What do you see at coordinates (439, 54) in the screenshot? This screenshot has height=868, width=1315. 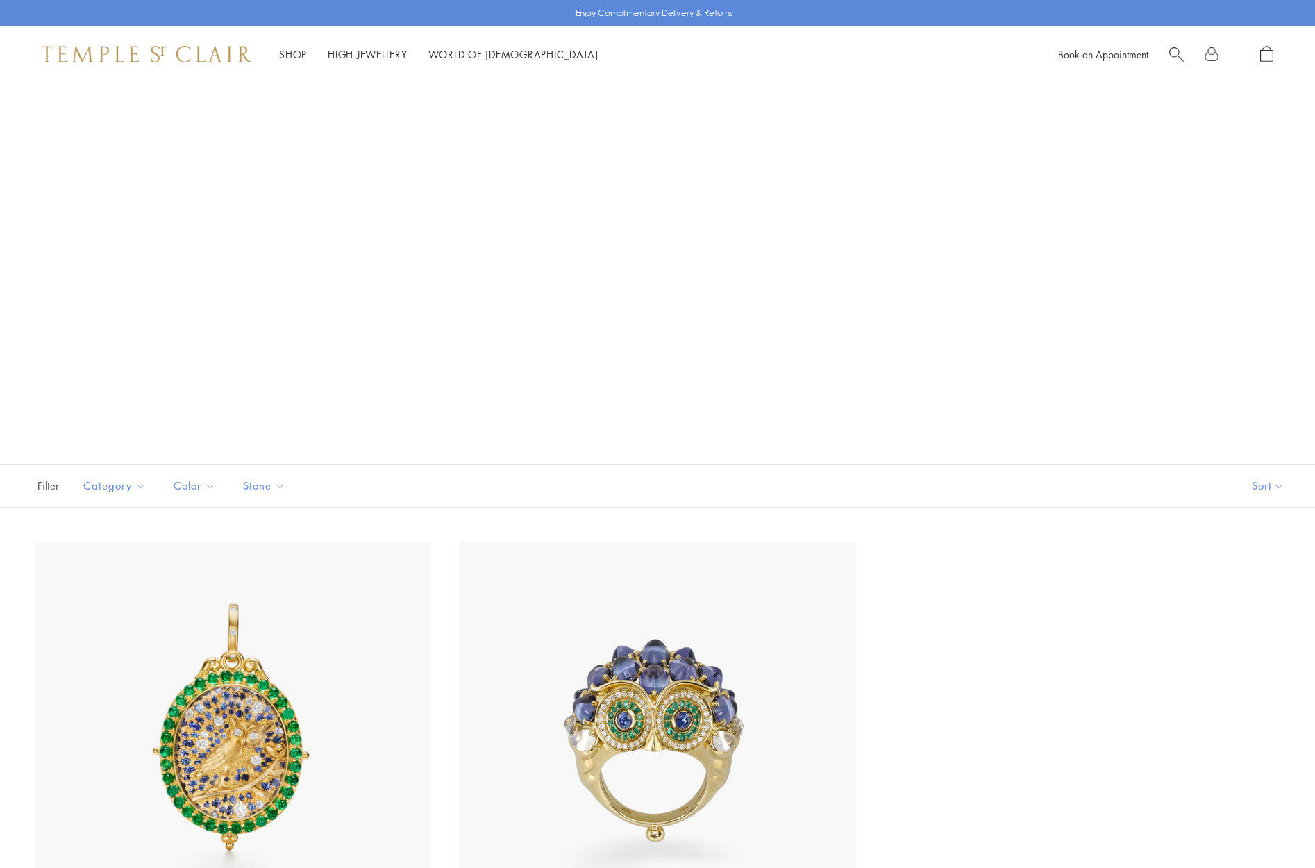 I see `nav: Main navigation` at bounding box center [439, 54].